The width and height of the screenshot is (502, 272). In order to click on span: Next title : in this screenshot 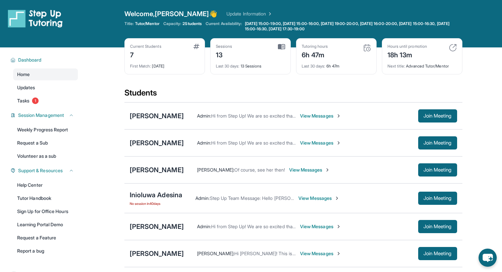, I will do `click(396, 66)`.